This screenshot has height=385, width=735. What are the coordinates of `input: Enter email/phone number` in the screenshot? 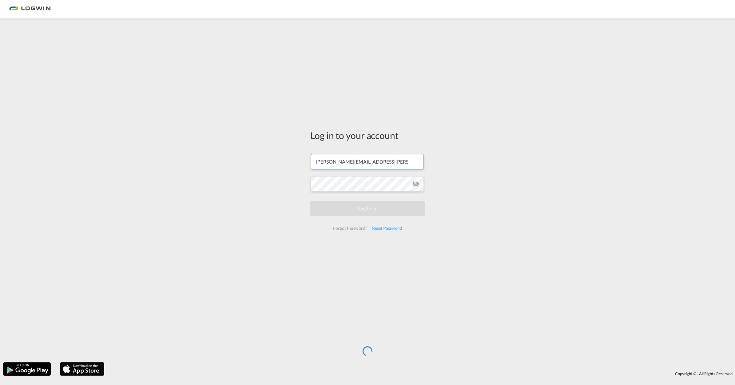 It's located at (367, 162).